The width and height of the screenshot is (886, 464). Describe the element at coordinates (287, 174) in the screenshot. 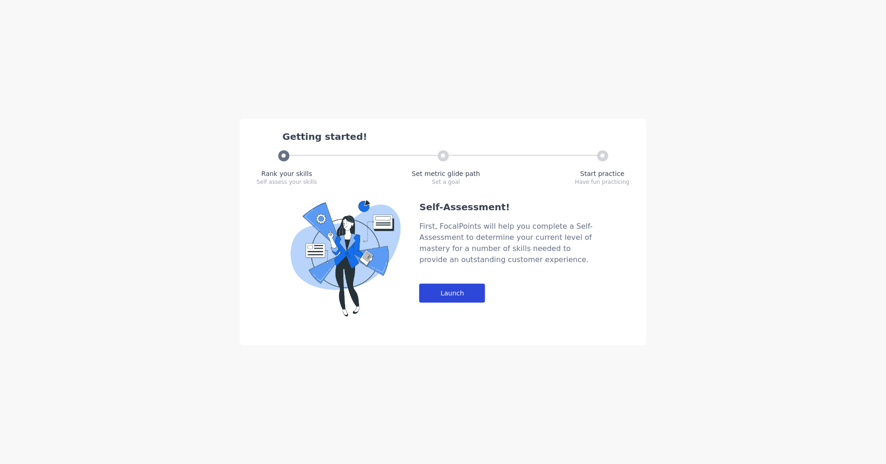

I see `div: Rank your skills` at that location.